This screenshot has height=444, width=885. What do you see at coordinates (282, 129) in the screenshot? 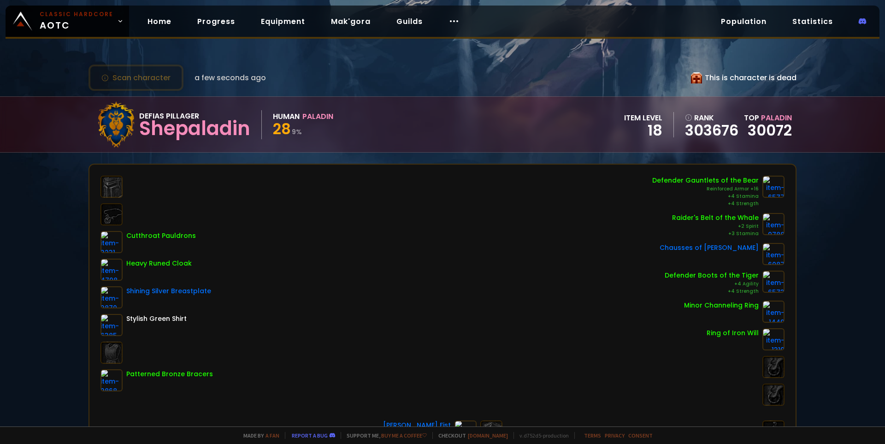
I see `span: 28` at bounding box center [282, 129].